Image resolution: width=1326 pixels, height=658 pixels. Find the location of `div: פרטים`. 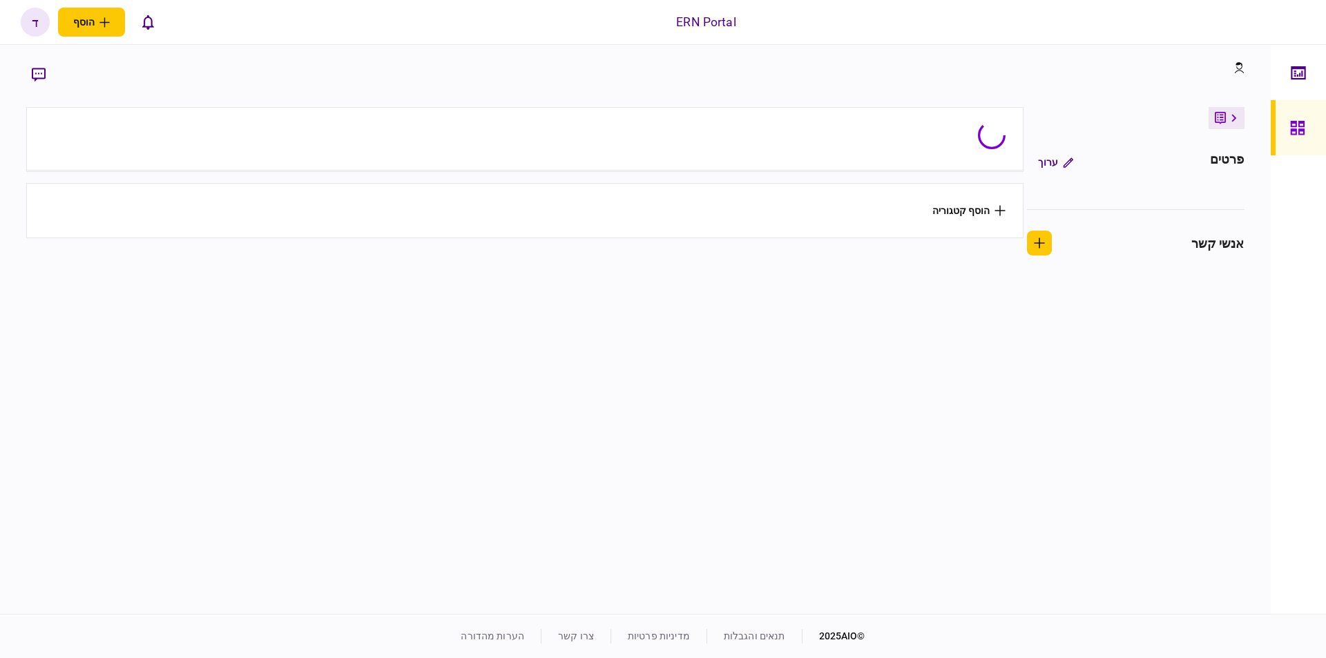

div: פרטים is located at coordinates (1227, 162).